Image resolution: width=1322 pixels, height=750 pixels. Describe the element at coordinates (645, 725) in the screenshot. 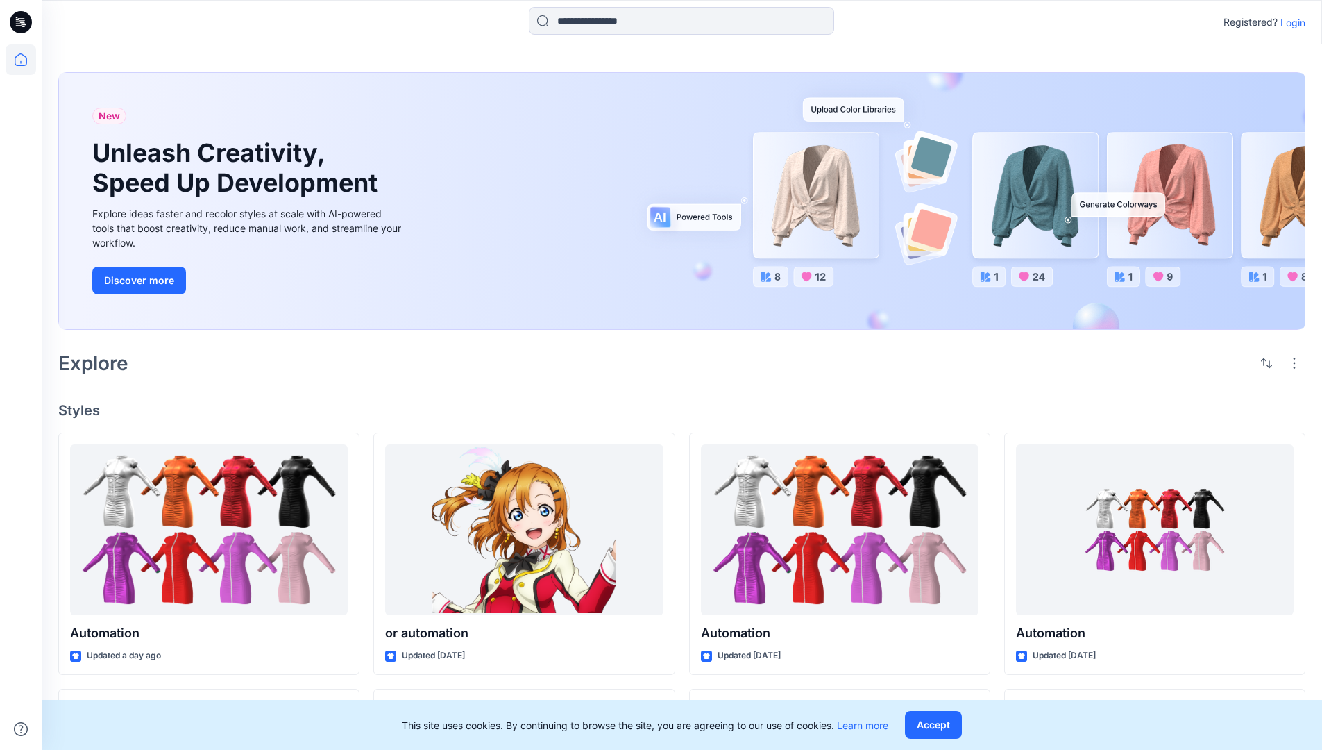

I see `p: This site uses cookies. By continuing to browse the site, you are agreeing to our use of cookies.` at that location.